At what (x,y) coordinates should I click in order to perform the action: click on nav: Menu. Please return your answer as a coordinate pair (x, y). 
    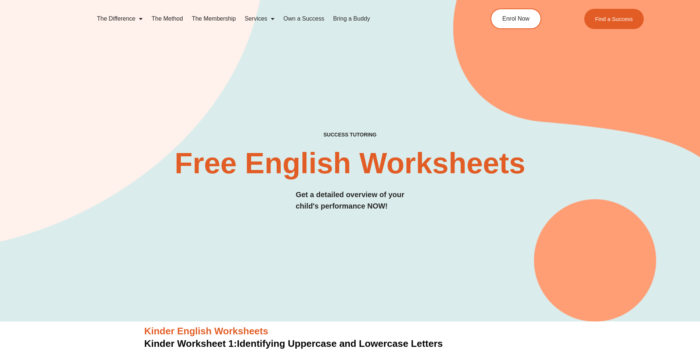
    Looking at the image, I should click on (275, 19).